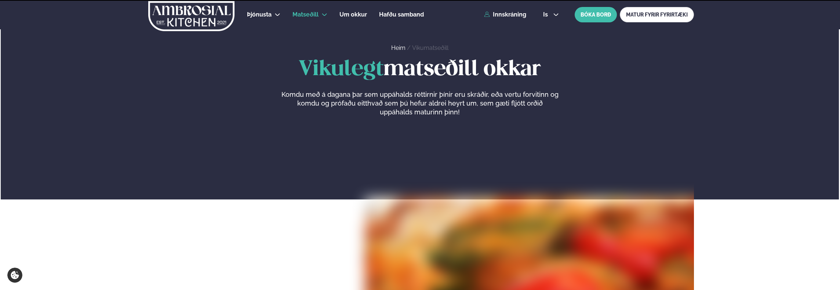 This screenshot has width=840, height=290. What do you see at coordinates (341, 69) in the screenshot?
I see `span: Vikulegt` at bounding box center [341, 69].